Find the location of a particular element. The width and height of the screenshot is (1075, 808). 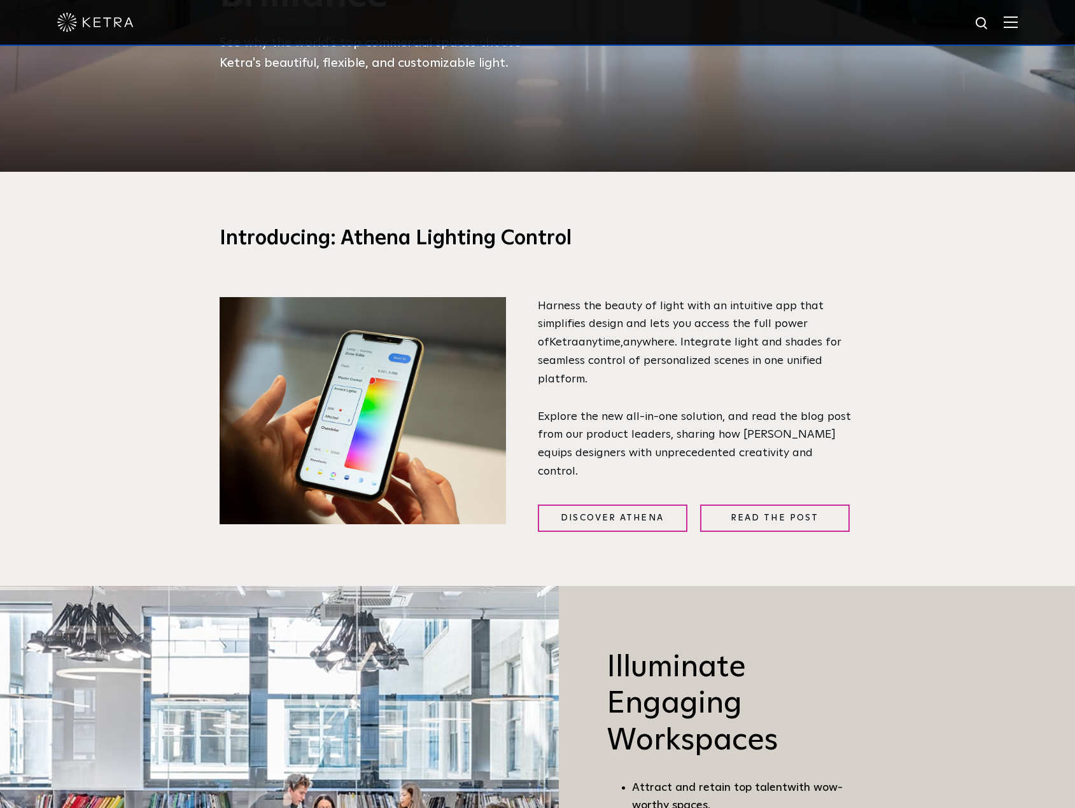

img: ketra-logo-2019-white is located at coordinates (95, 22).